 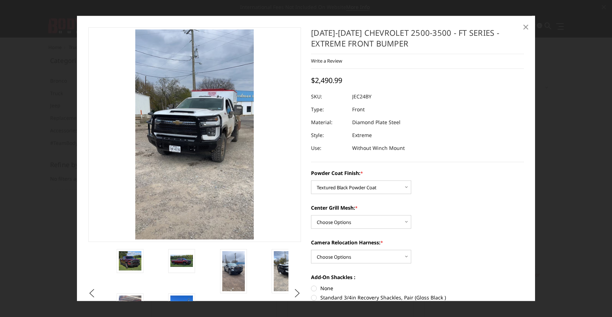 What do you see at coordinates (326, 61) in the screenshot?
I see `a: Write a Review` at bounding box center [326, 61].